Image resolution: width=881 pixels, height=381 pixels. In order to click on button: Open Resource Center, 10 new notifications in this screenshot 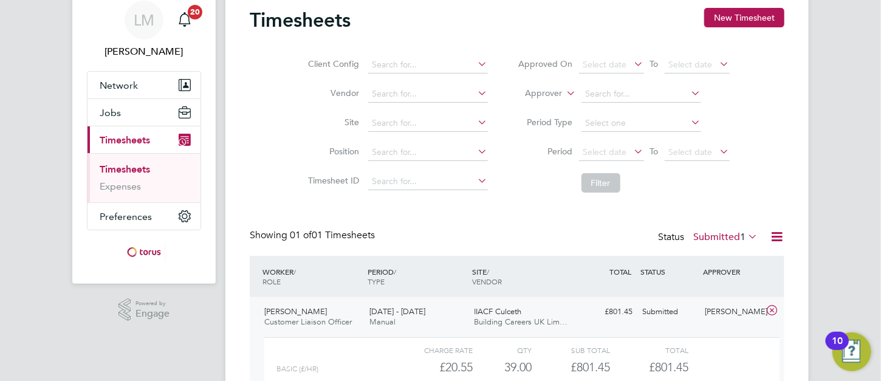, I will do `click(852, 352)`.